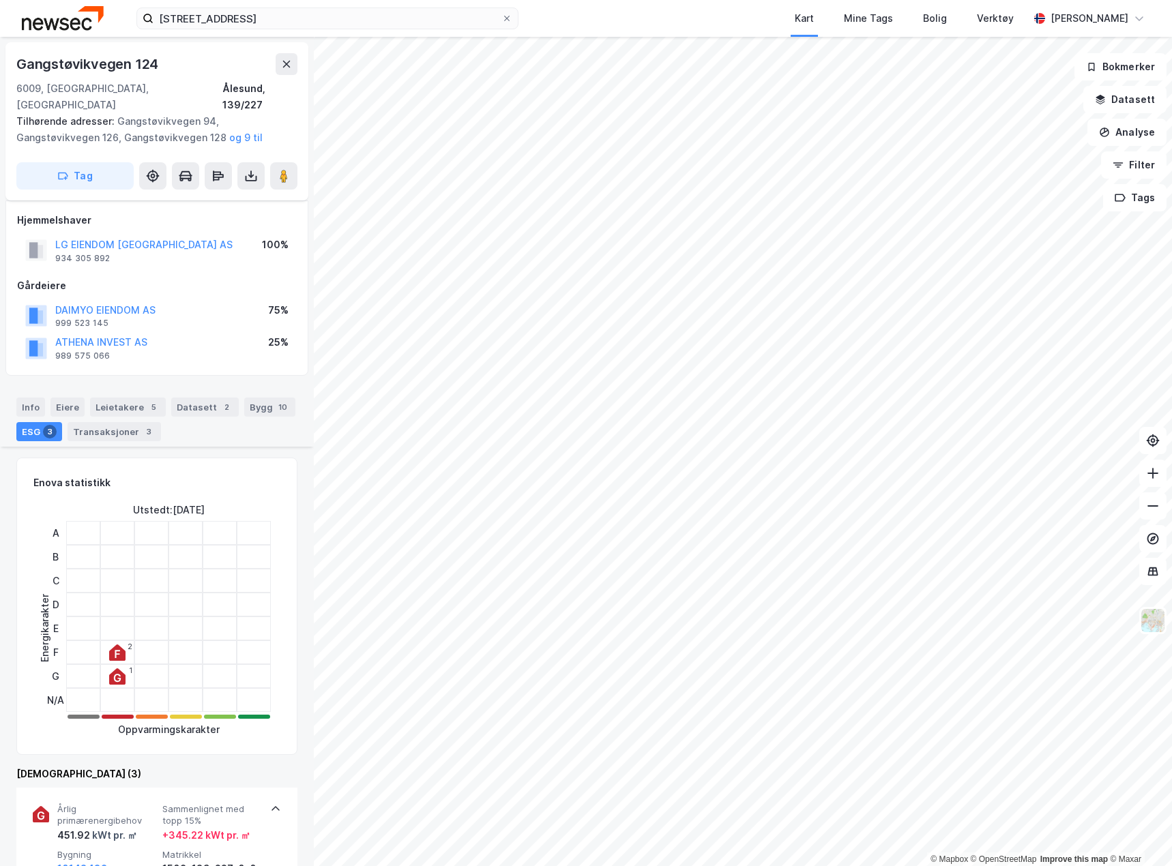  I want to click on div: Hjemmelshaver, so click(157, 220).